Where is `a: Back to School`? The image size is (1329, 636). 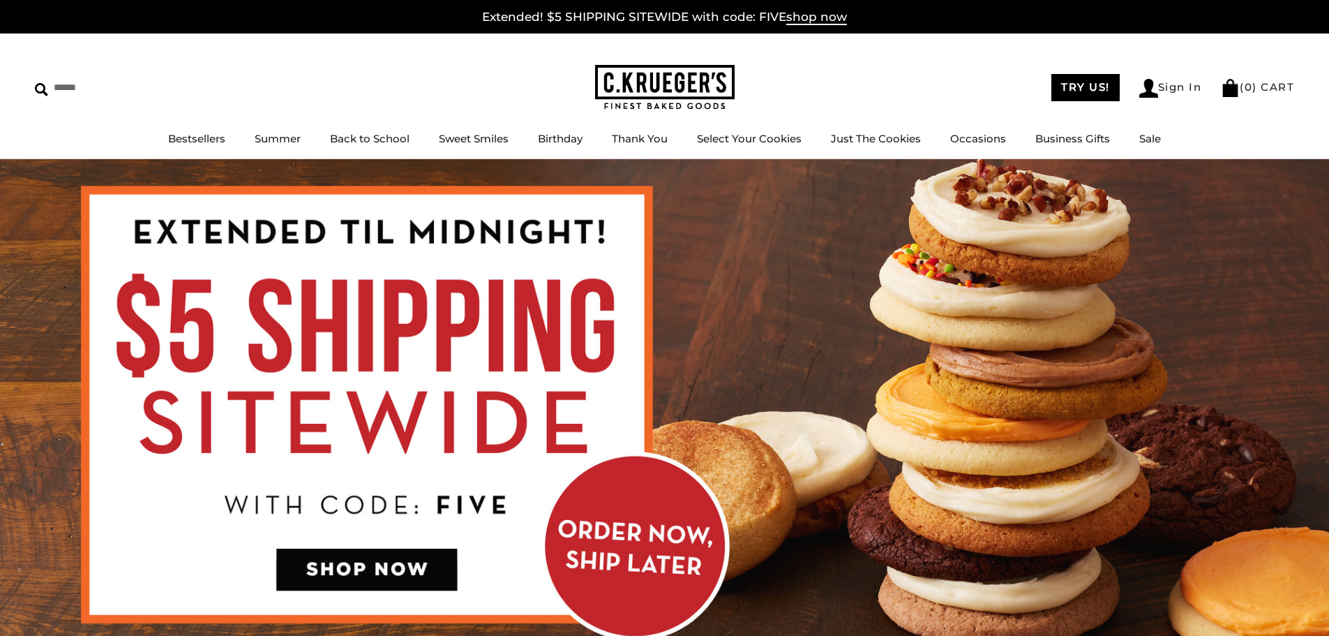
a: Back to School is located at coordinates (370, 138).